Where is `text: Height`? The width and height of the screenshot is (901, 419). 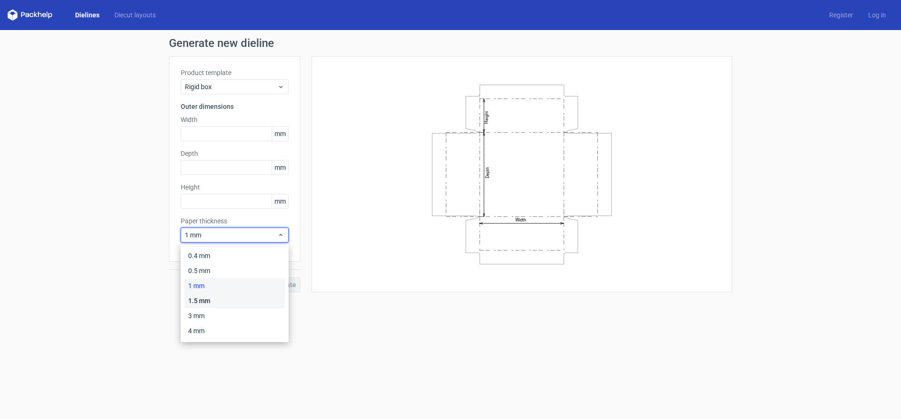
text: Height is located at coordinates (486, 117).